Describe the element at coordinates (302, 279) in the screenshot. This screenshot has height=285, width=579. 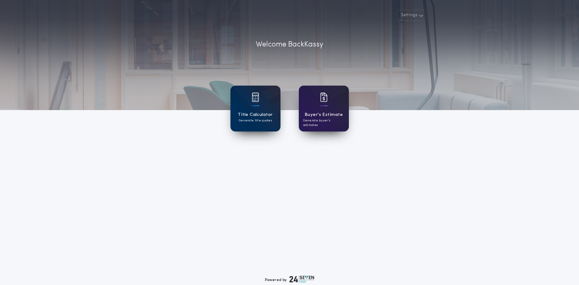
I see `img: logo` at that location.